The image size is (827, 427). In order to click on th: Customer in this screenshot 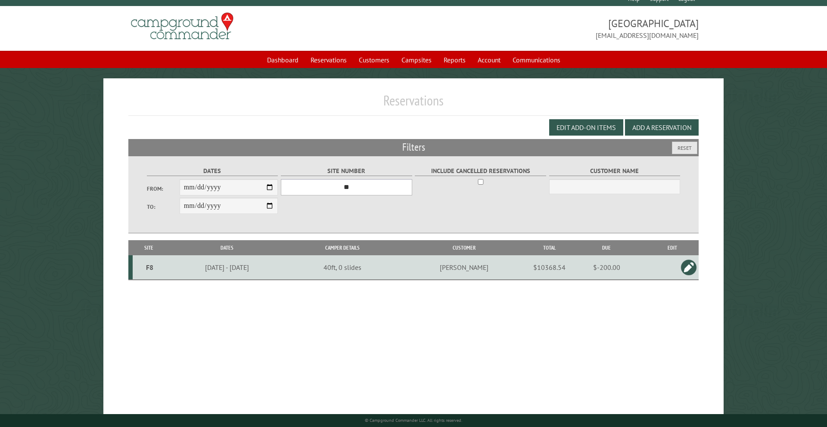, I will do `click(464, 248)`.